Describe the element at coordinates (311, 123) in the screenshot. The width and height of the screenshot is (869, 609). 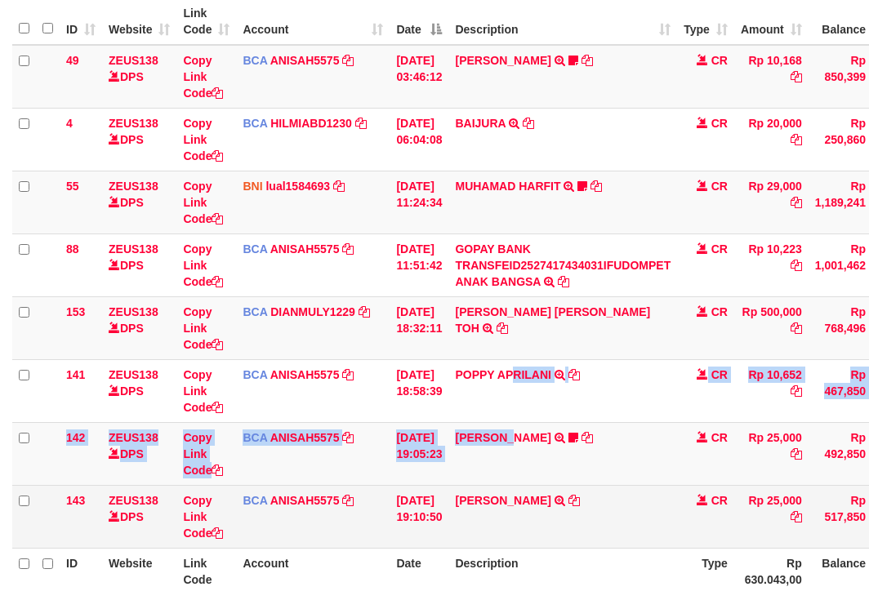
I see `a: HILMIABD1230` at that location.